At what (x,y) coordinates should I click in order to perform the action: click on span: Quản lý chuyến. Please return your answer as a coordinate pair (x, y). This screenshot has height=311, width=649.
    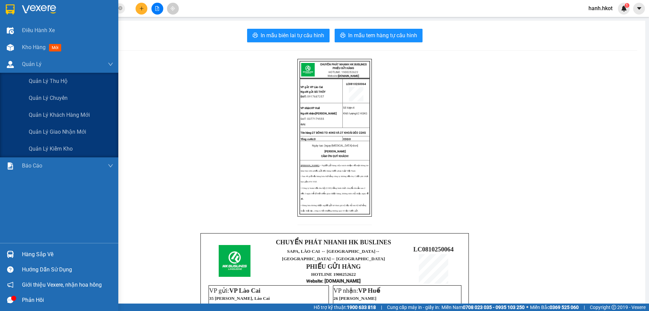
    Looking at the image, I should click on (48, 98).